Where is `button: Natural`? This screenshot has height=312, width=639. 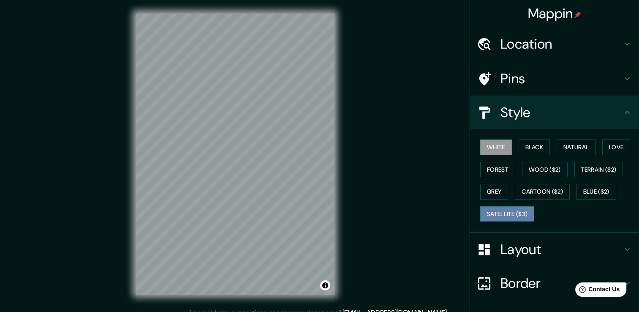
button: Natural is located at coordinates (576, 147).